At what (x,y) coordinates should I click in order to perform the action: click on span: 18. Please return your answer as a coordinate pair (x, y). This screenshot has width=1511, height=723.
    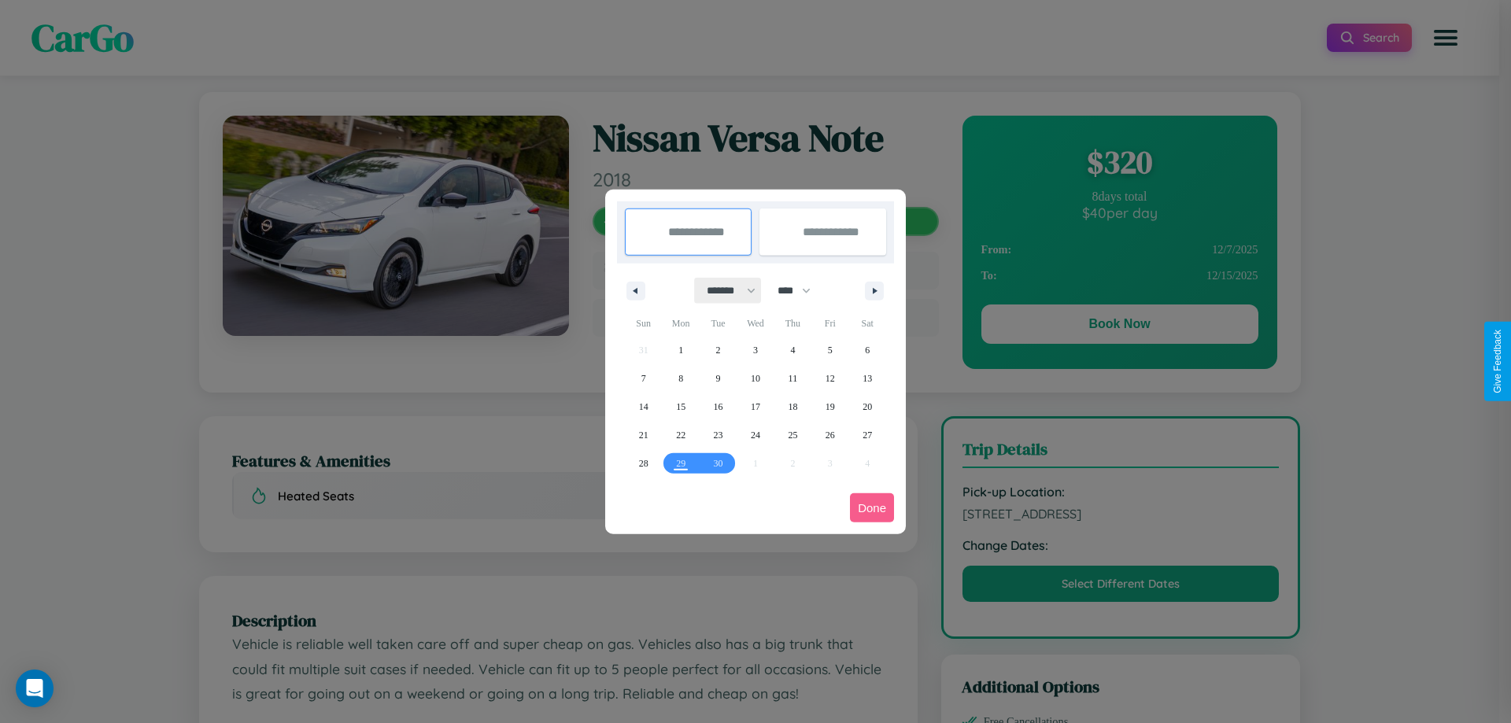
    Looking at the image, I should click on (792, 407).